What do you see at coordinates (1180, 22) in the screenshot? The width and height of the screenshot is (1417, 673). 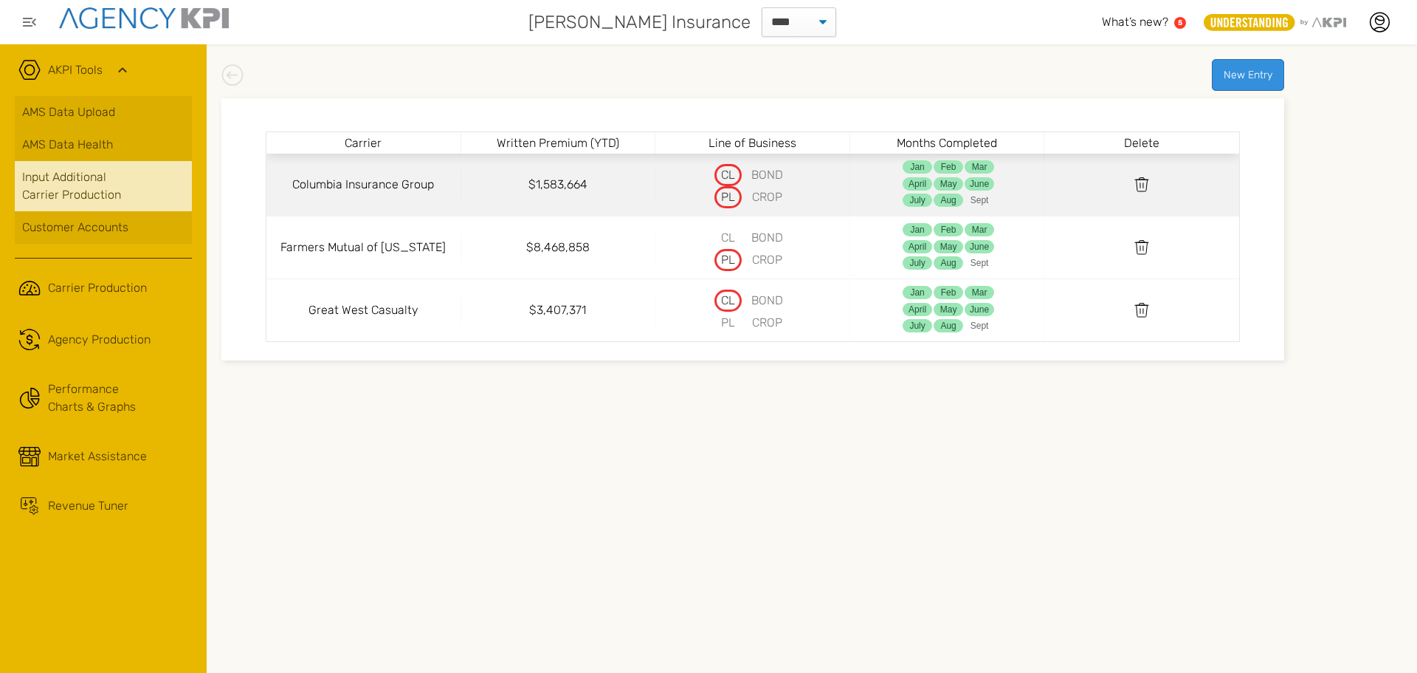 I see `text: 5` at bounding box center [1180, 22].